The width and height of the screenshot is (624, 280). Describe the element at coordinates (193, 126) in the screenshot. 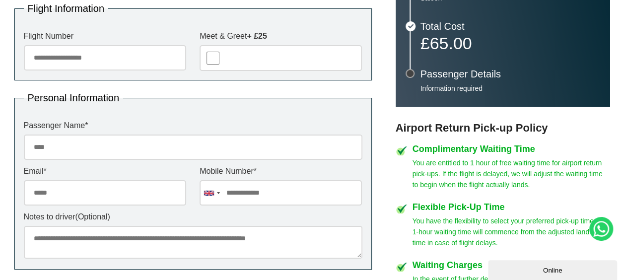

I see `label: Passenger Name` at that location.